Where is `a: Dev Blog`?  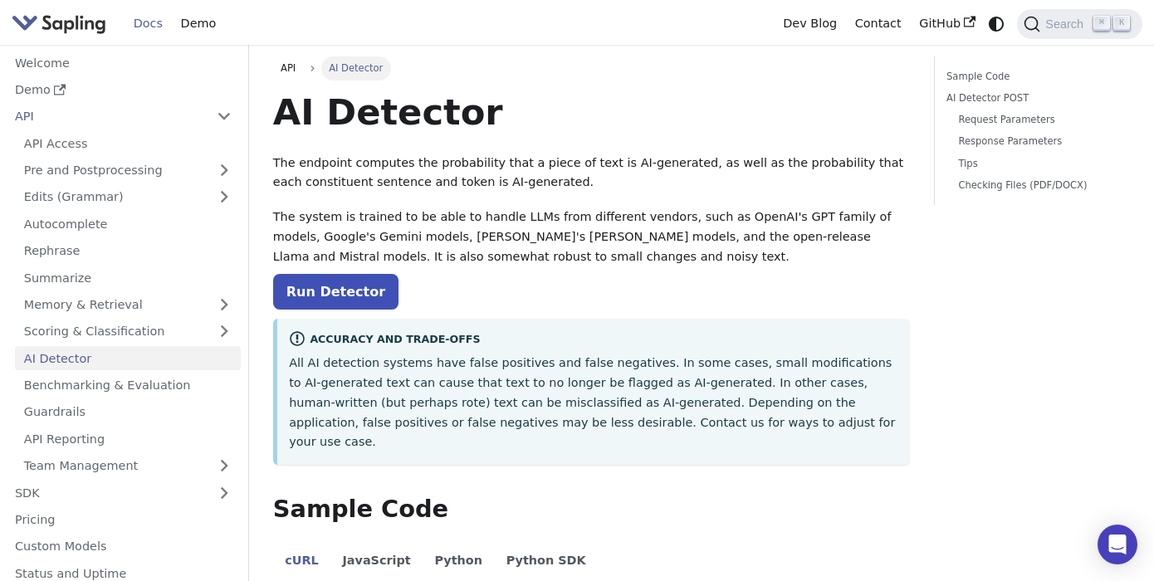
a: Dev Blog is located at coordinates (810, 23).